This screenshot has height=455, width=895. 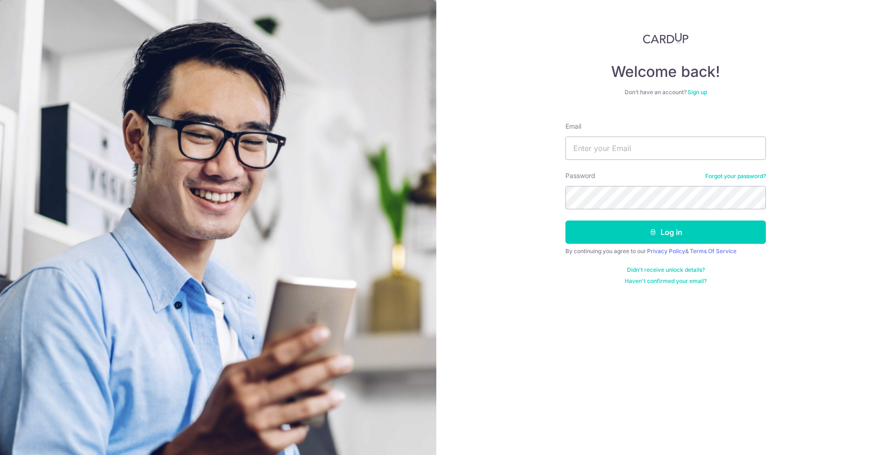 What do you see at coordinates (666, 38) in the screenshot?
I see `img: CardUp Logo` at bounding box center [666, 38].